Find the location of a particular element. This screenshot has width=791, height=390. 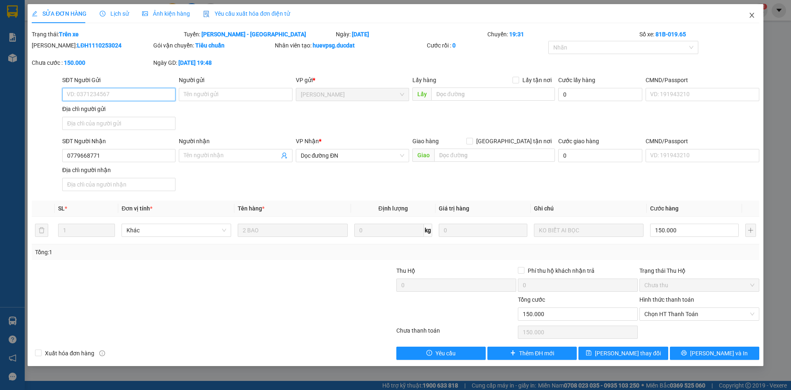

div: Gói vận chuyển: is located at coordinates (213, 45).